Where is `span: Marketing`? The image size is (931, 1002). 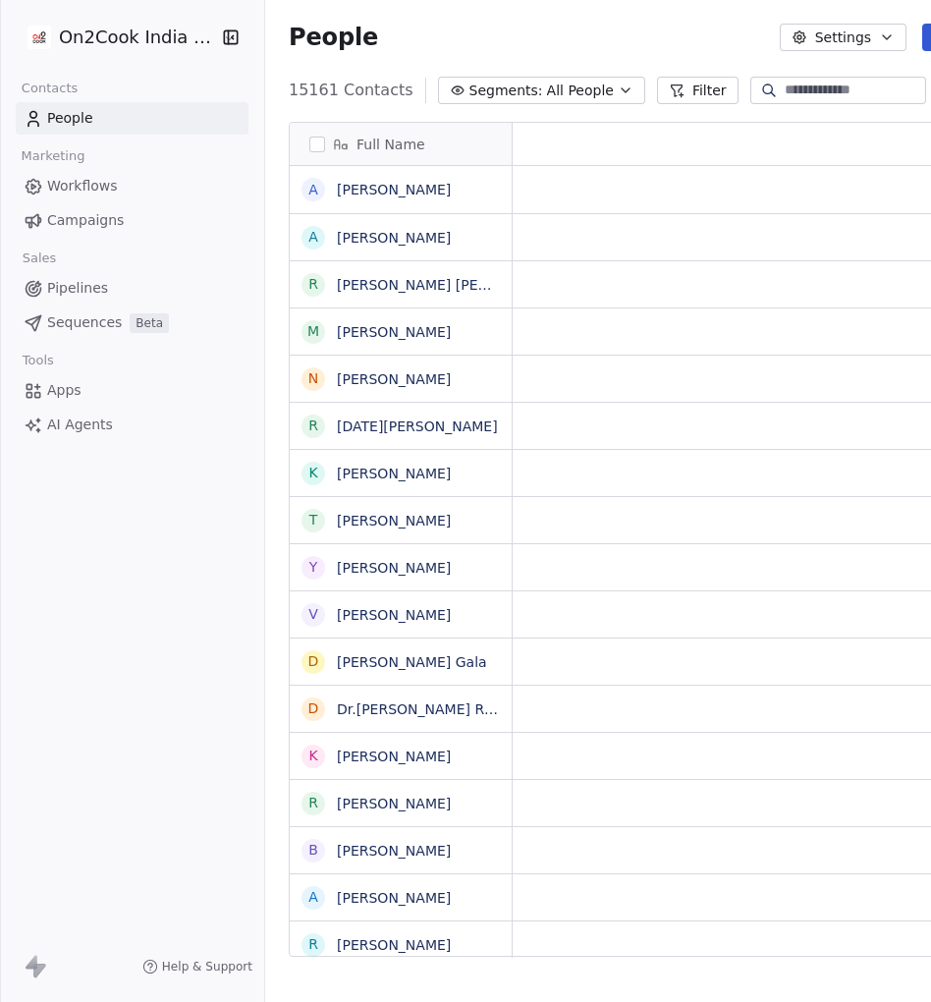
span: Marketing is located at coordinates (53, 156).